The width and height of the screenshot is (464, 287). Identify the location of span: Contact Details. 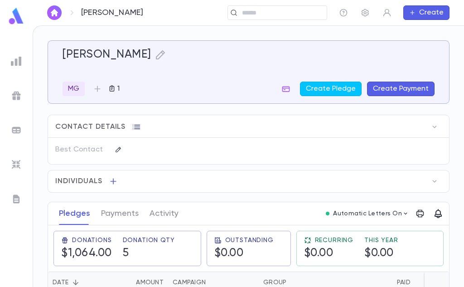
(90, 127).